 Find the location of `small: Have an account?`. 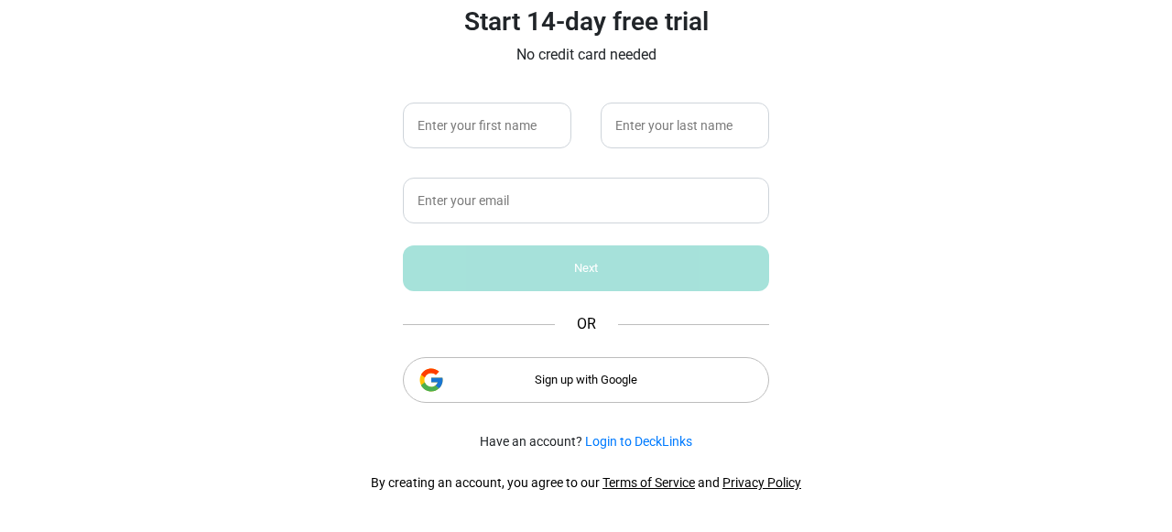

small: Have an account? is located at coordinates (586, 441).